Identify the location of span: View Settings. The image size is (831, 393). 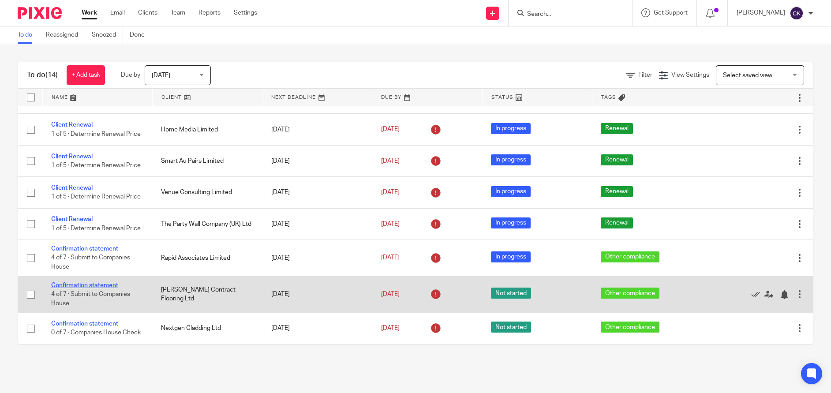
(690, 75).